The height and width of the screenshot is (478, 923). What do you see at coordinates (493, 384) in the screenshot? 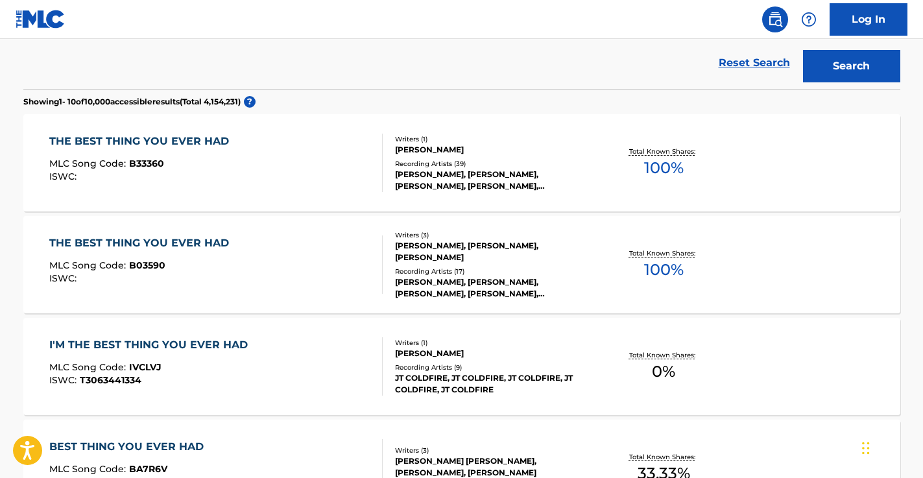
I see `div: JT COLDFIRE, JT COLDFIRE, JT COLDFIRE, JT COLDFIRE, JT COLDFIRE` at bounding box center [493, 384].